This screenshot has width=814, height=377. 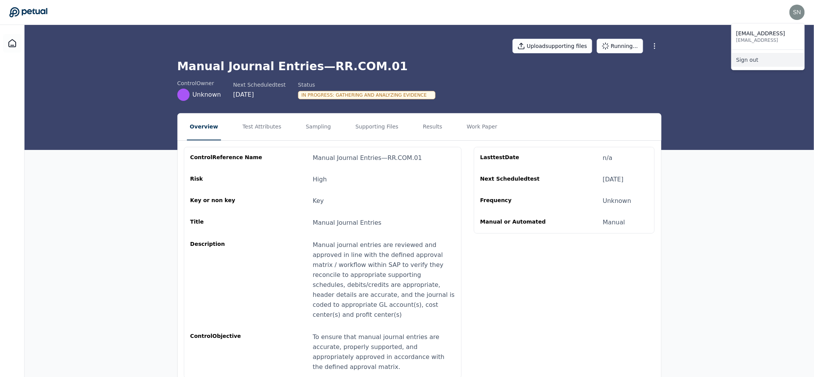 What do you see at coordinates (517, 158) in the screenshot?
I see `div: Last test Date` at bounding box center [517, 158].